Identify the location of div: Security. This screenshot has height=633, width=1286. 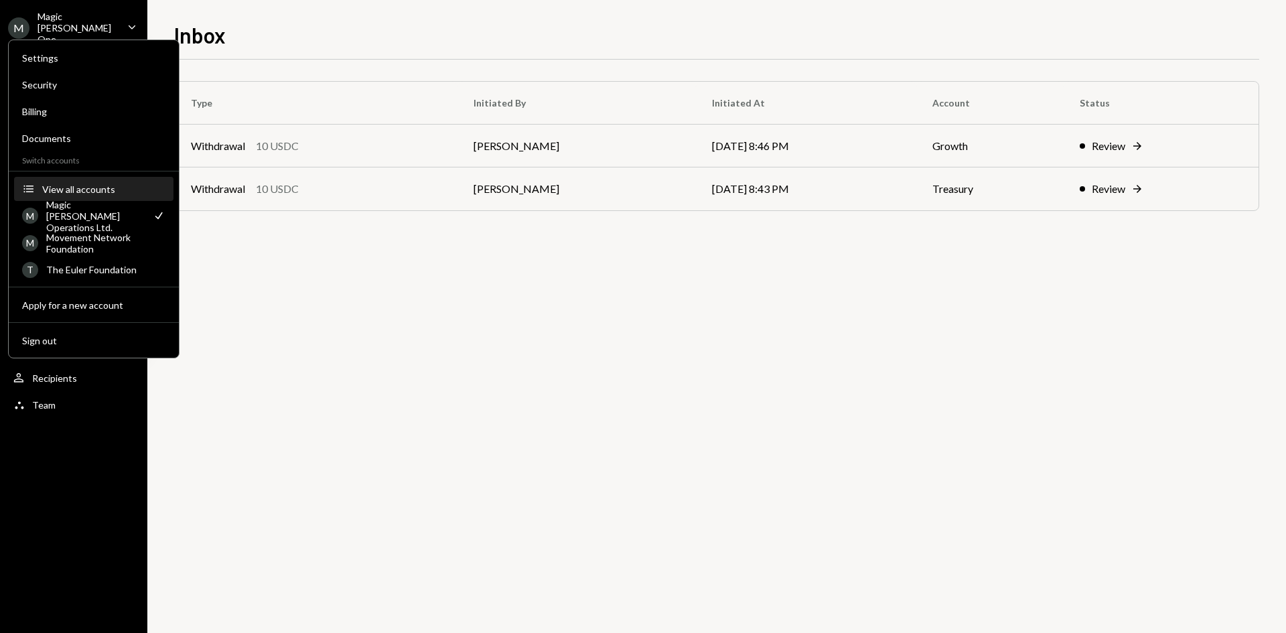
(94, 84).